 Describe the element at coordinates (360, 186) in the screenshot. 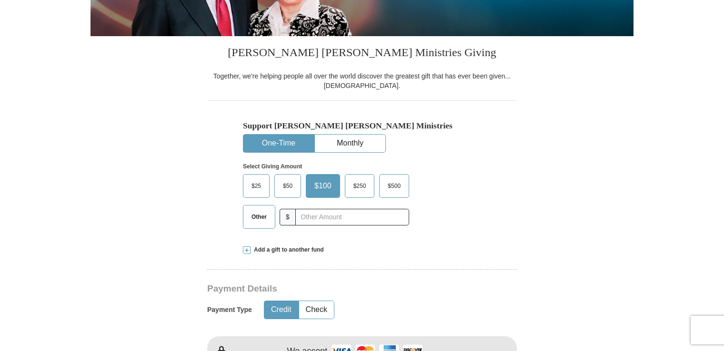

I see `span: $250` at that location.